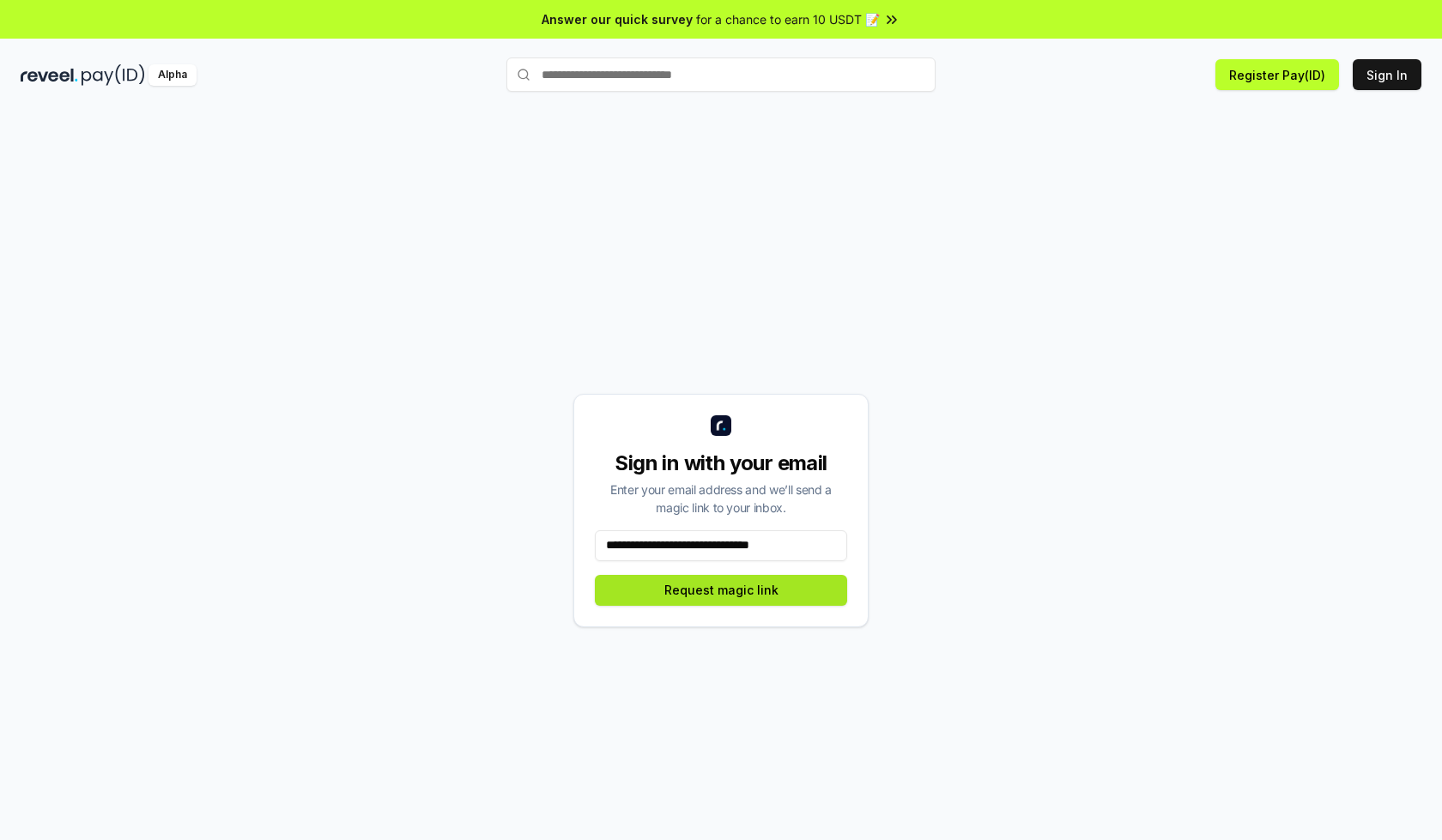 This screenshot has width=1442, height=840. What do you see at coordinates (721, 499) in the screenshot?
I see `div: Enter your email address and we’ll send a magic link to your inbox.` at bounding box center [721, 499].